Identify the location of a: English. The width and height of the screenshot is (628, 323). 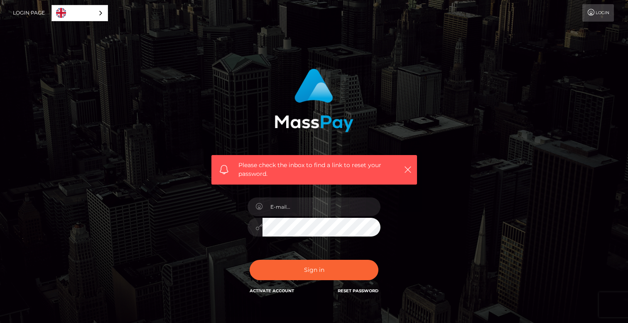
(80, 13).